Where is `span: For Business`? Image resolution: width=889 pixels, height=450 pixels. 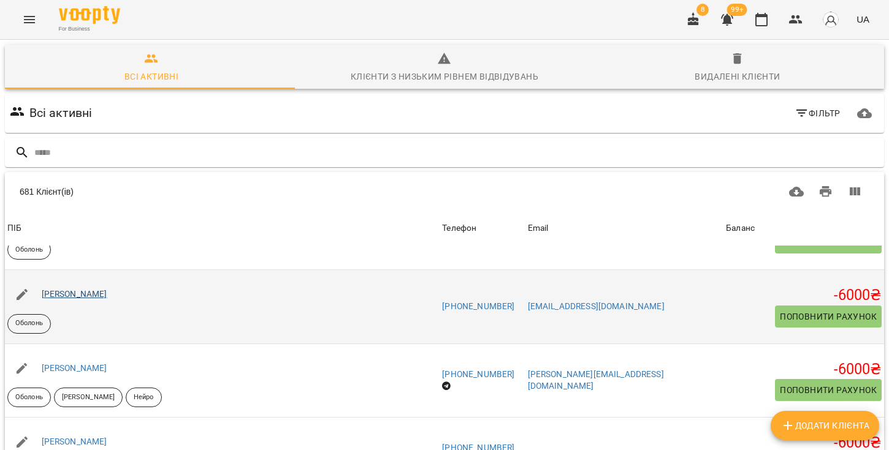
span: For Business is located at coordinates (89, 29).